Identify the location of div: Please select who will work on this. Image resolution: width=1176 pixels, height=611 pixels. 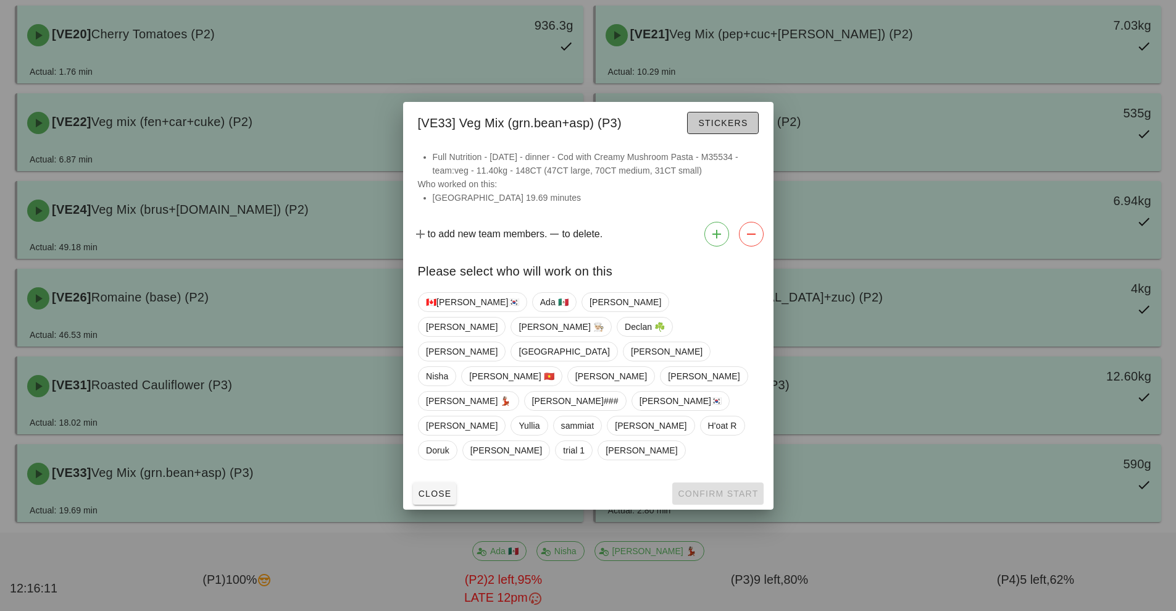
(588, 269).